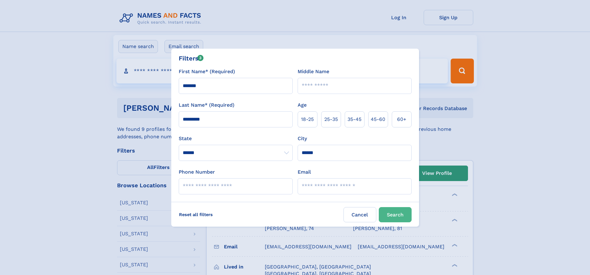 The image size is (590, 275). I want to click on span: 25‑35, so click(331, 119).